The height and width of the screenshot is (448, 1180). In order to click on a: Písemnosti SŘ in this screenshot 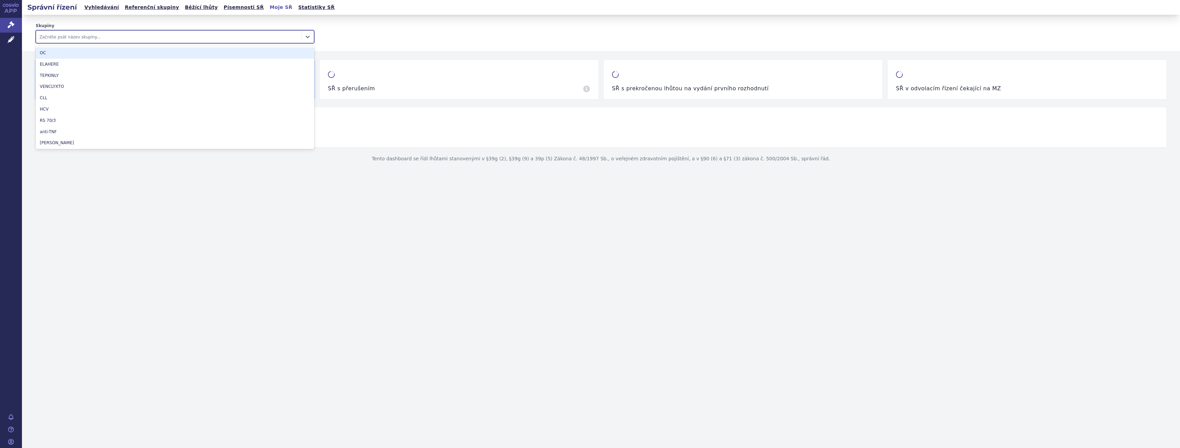, I will do `click(244, 7)`.